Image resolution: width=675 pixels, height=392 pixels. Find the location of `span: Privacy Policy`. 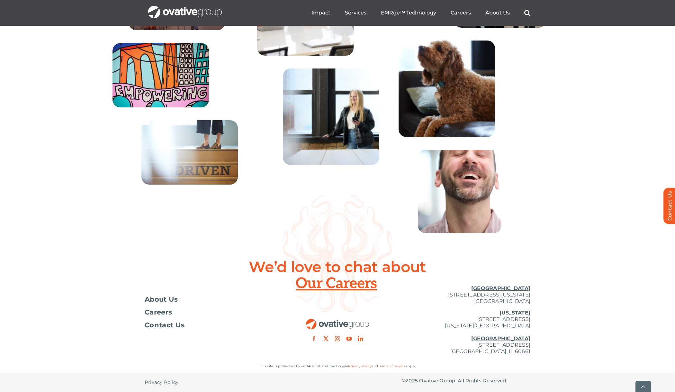

span: Privacy Policy is located at coordinates (161, 382).